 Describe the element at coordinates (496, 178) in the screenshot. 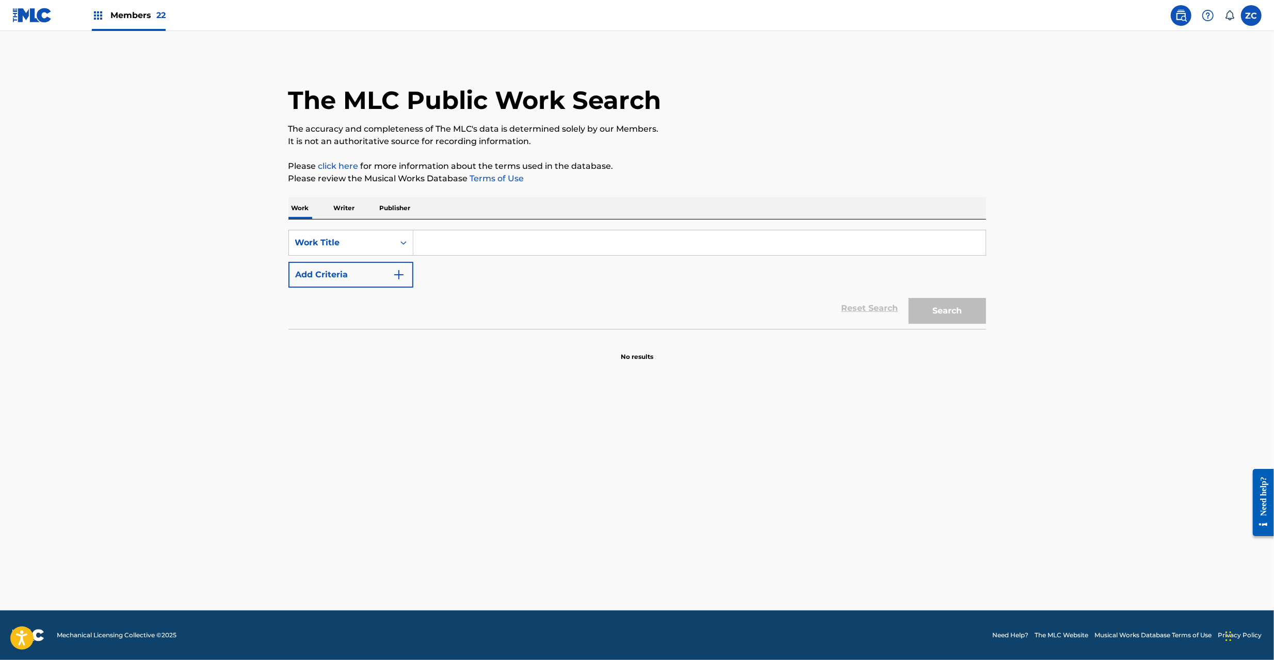

I see `a: Terms of Use` at that location.